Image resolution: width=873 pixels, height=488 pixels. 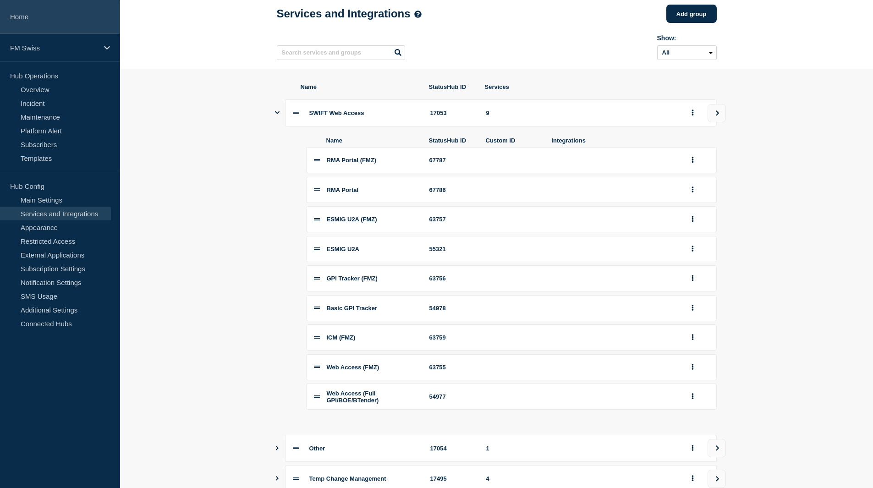 What do you see at coordinates (352, 278) in the screenshot?
I see `span: GPI Tracker (FMZ)` at bounding box center [352, 278].